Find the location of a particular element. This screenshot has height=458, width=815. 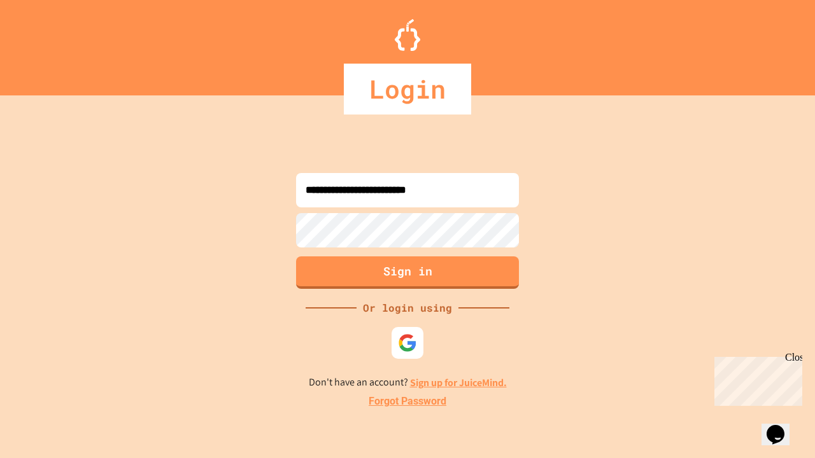

a: Sign up for JuiceMind. is located at coordinates (458, 383).